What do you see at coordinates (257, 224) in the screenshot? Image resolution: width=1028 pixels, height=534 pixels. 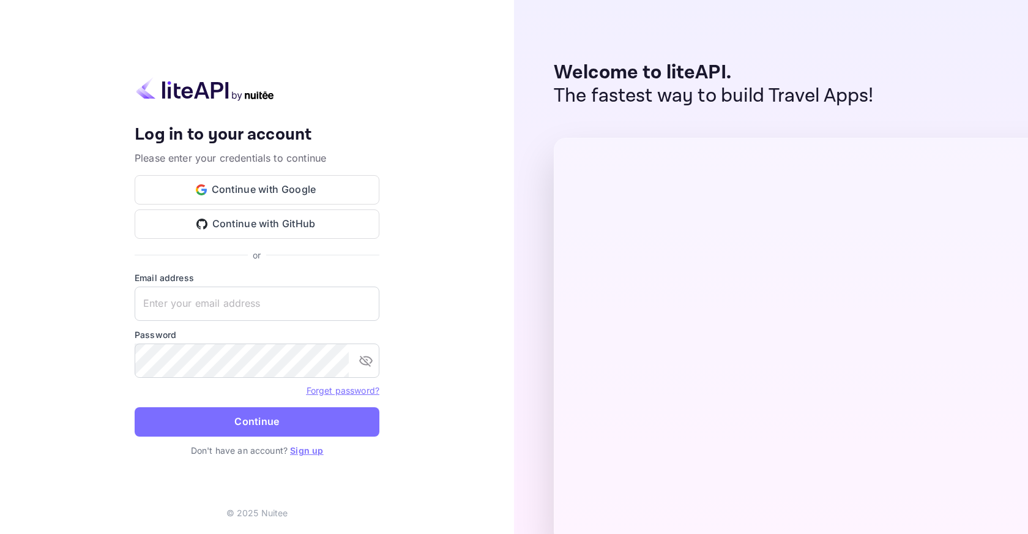 I see `button: Continue with GitHub` at bounding box center [257, 224].